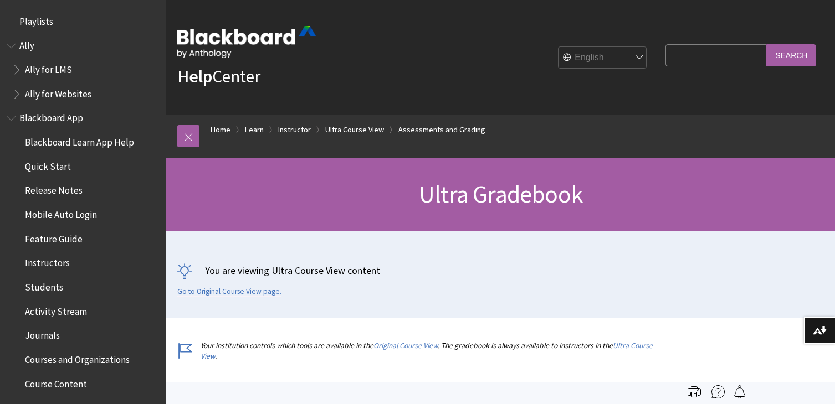  I want to click on span: Mobile Auto Login, so click(61, 213).